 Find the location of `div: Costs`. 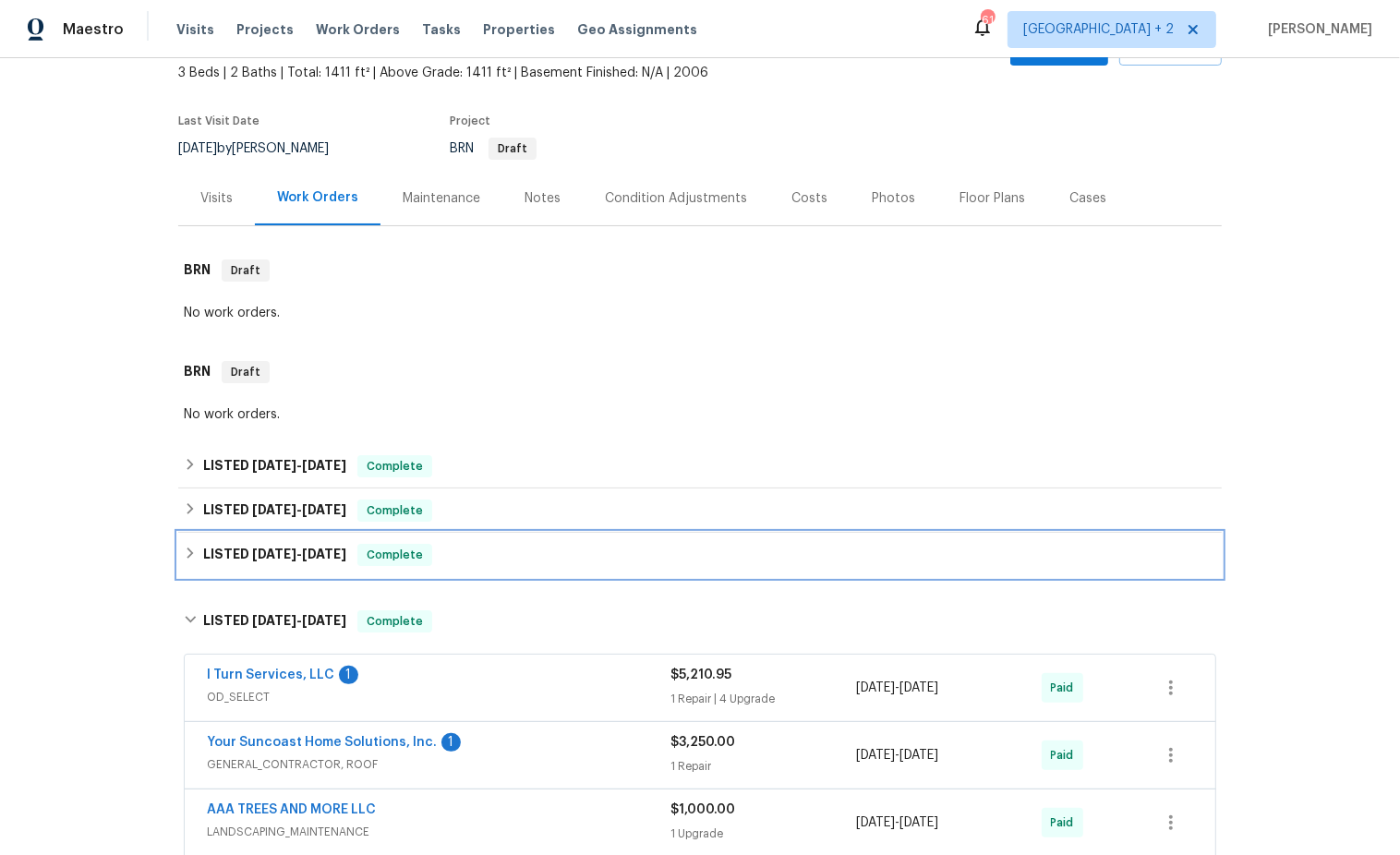

div: Costs is located at coordinates (809, 199).